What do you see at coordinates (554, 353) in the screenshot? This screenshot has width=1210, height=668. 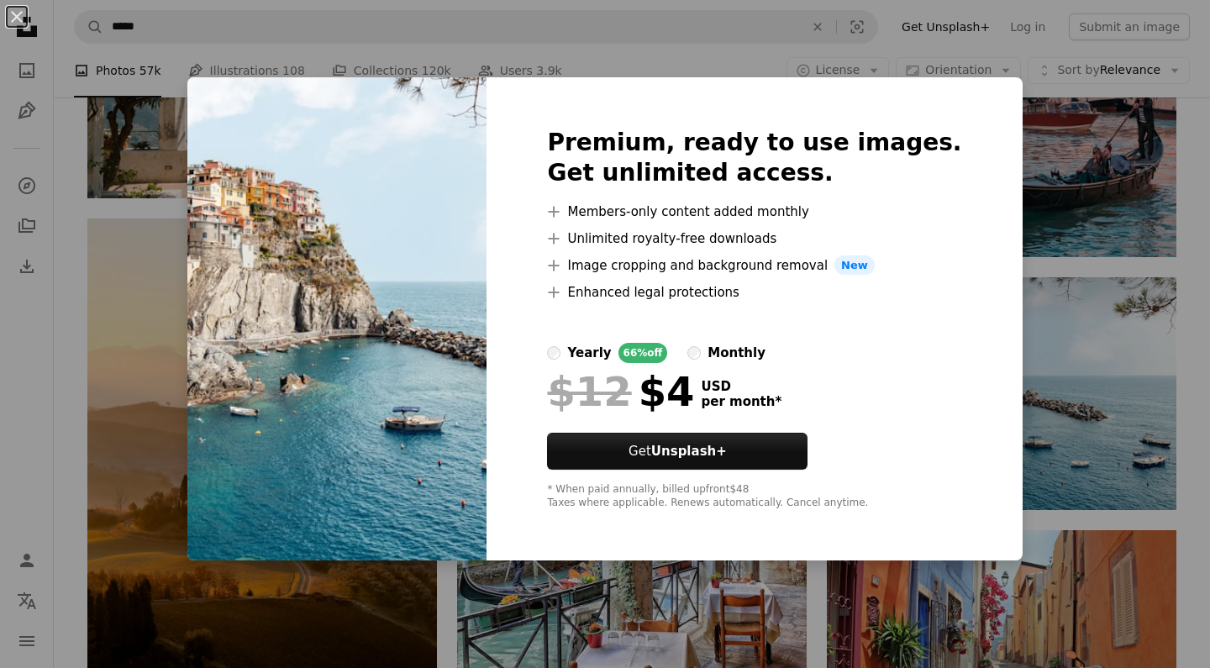 I see `input: yearly66%off` at bounding box center [554, 353].